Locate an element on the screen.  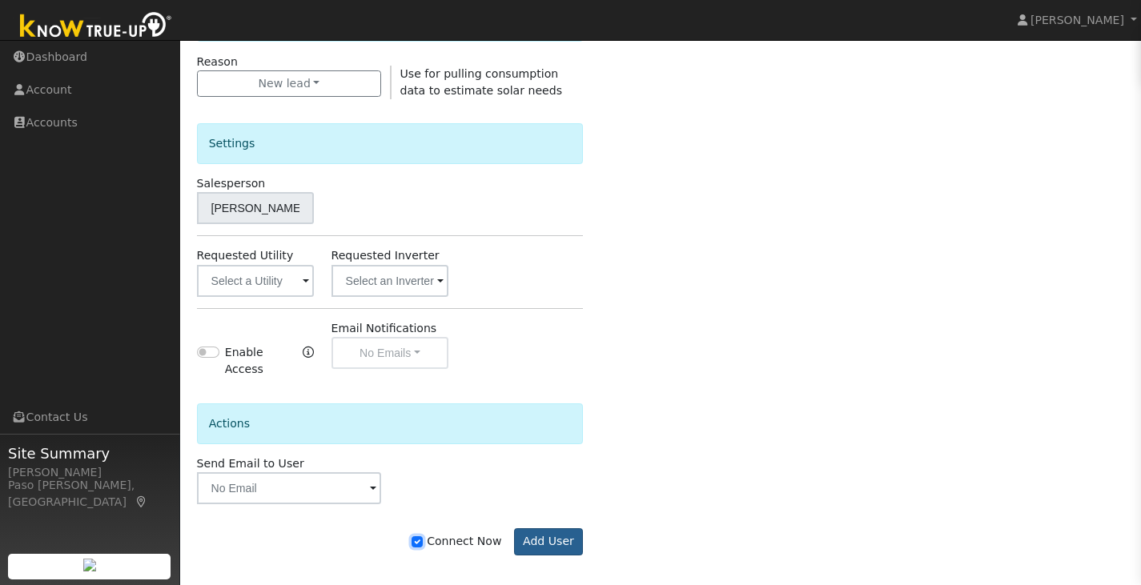
input: Select a User is located at coordinates (255, 208).